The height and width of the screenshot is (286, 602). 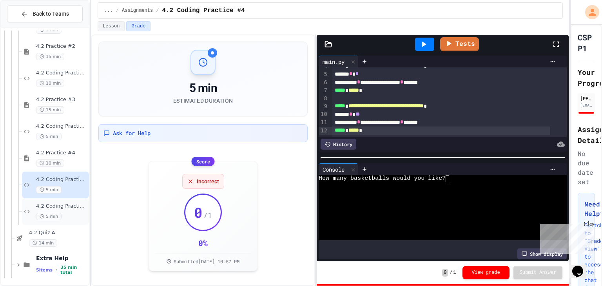 I want to click on div: 5 min, so click(x=203, y=88).